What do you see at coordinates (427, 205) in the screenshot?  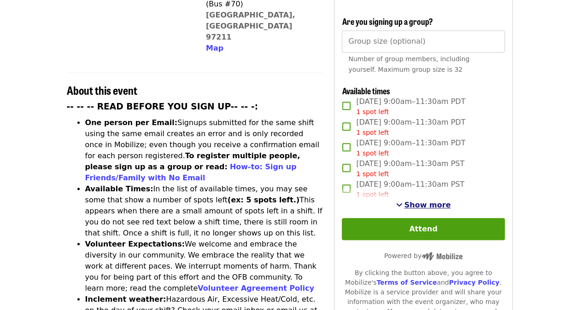 I see `span: Show more` at bounding box center [427, 205].